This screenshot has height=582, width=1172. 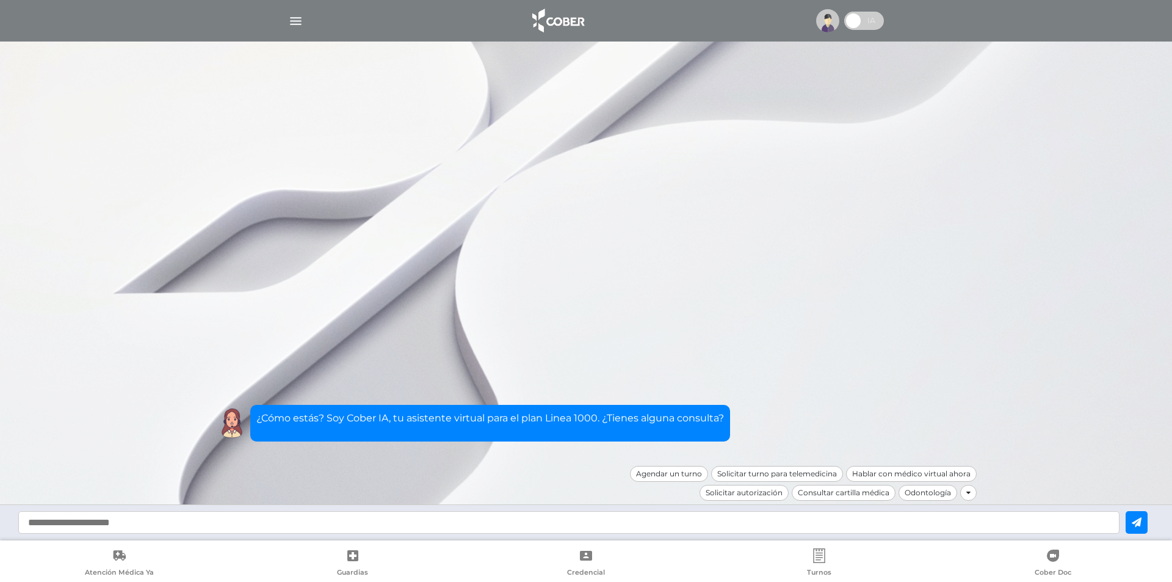 I want to click on img: Cober_menu-lines-white.svg, so click(x=296, y=21).